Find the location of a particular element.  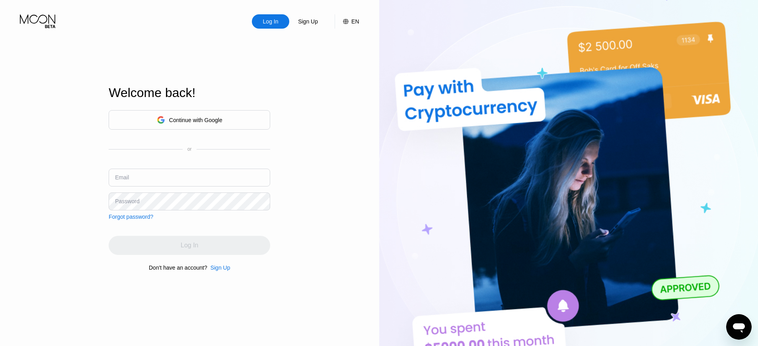

div: Log In is located at coordinates (270, 21).